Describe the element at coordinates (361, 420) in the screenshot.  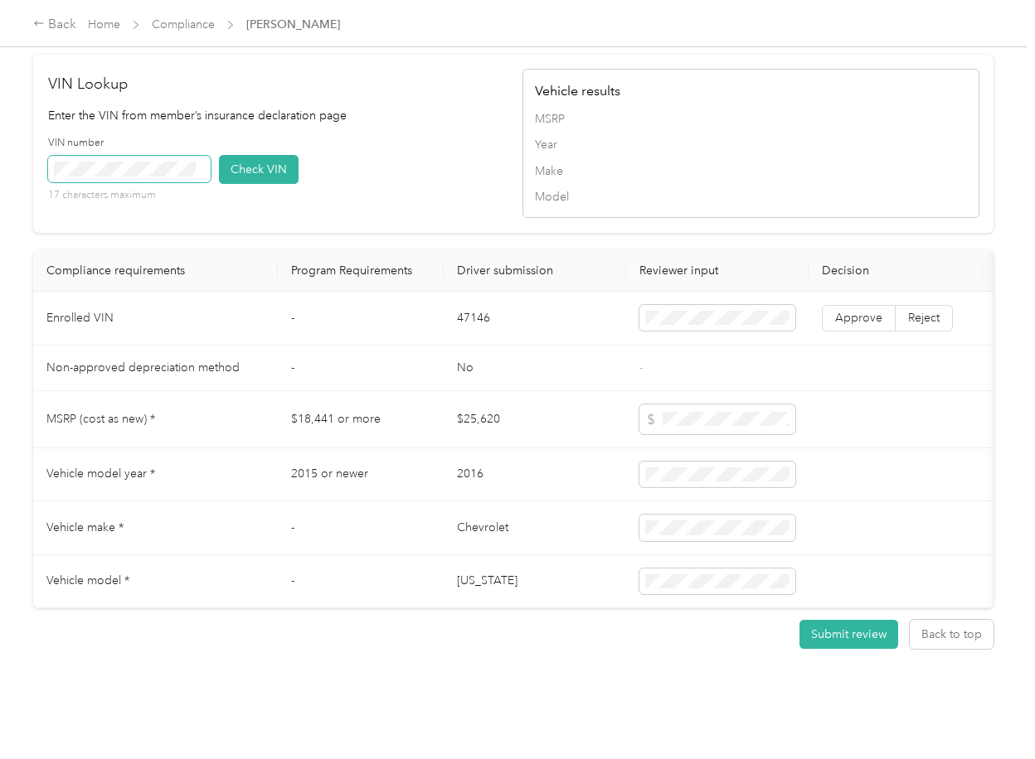
I see `td: $18,441 or more` at that location.